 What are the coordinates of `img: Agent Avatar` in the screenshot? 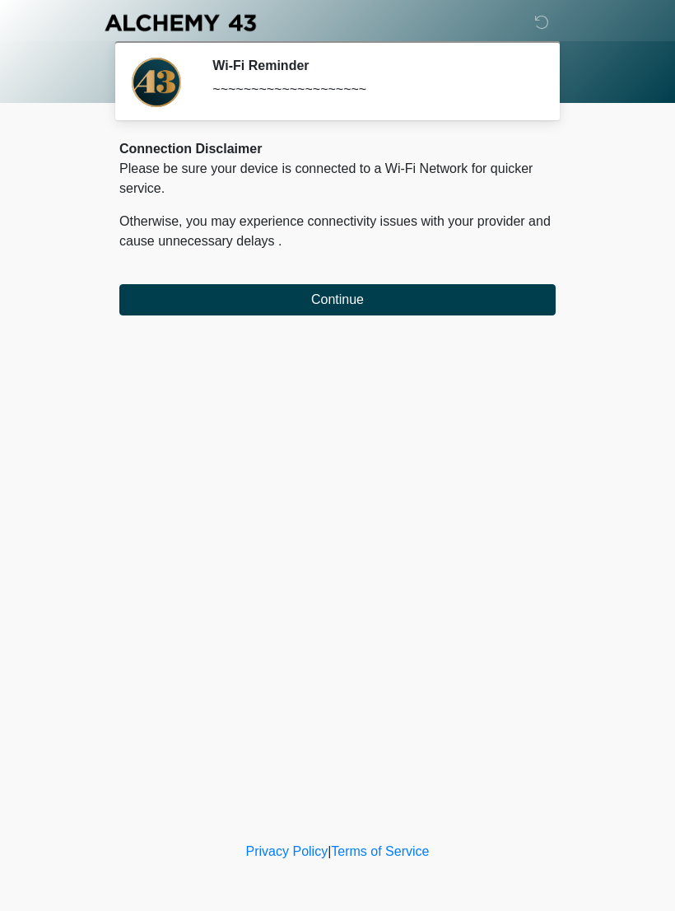 It's located at (156, 82).